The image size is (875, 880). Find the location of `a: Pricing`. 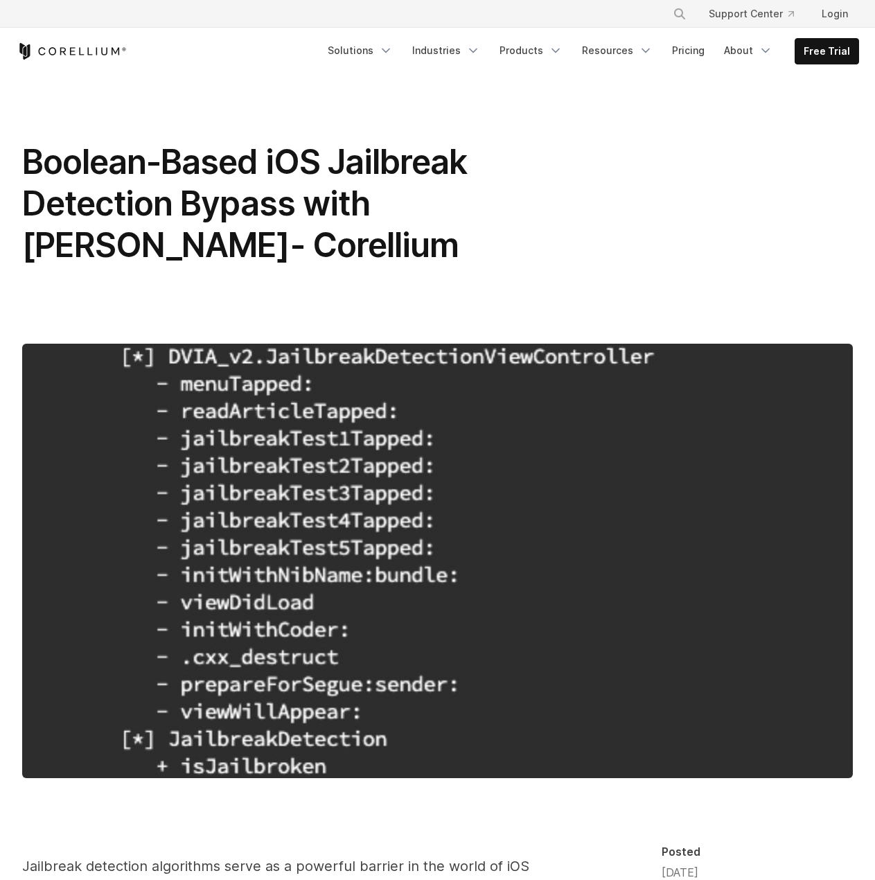

a: Pricing is located at coordinates (688, 51).